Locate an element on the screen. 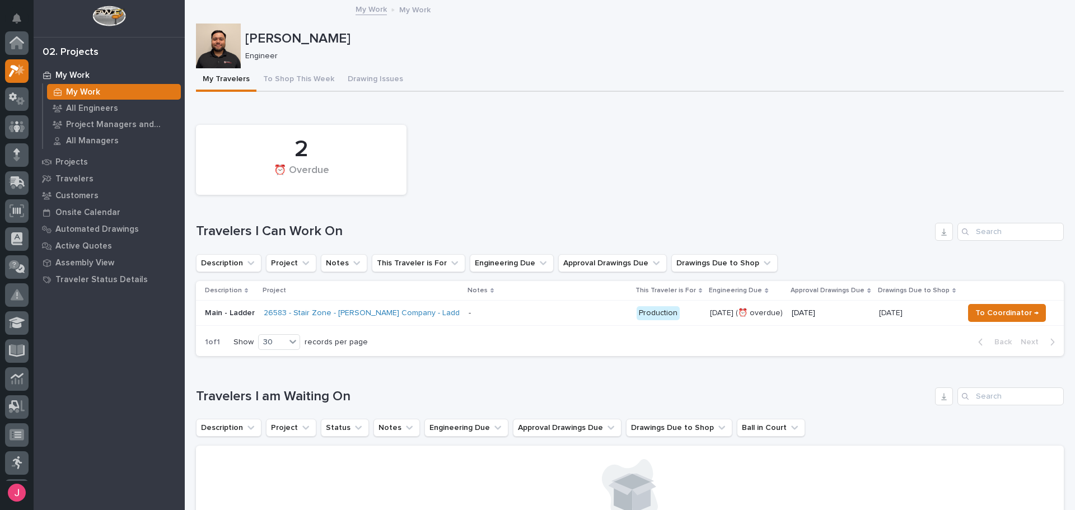 The height and width of the screenshot is (510, 1075). button: My Travelers is located at coordinates (226, 80).